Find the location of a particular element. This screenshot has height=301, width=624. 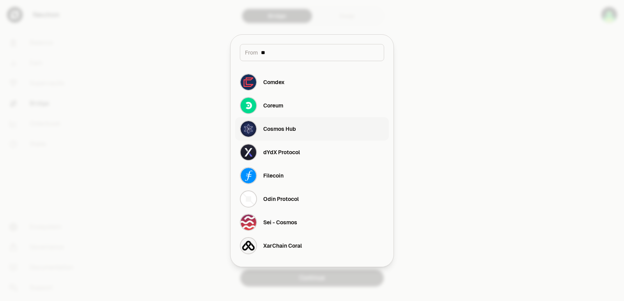

div: Filecoin is located at coordinates (273, 176).